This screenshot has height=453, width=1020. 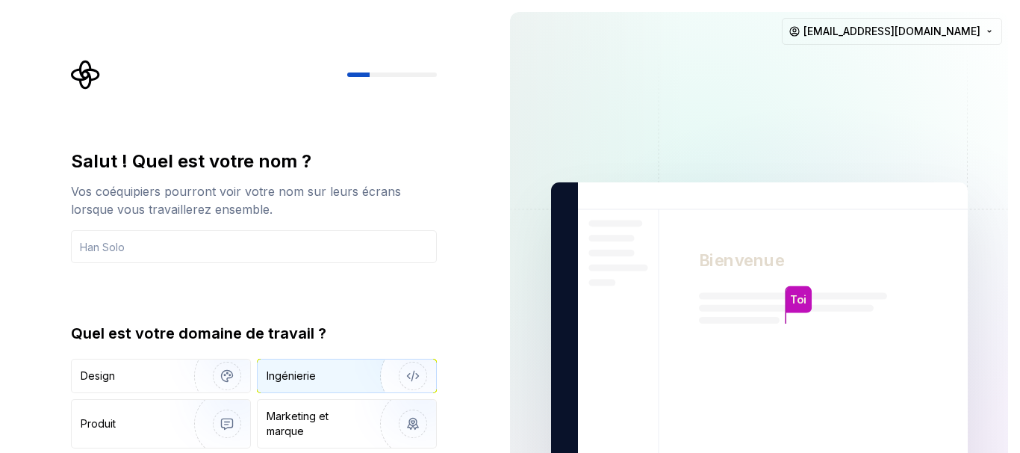 What do you see at coordinates (254, 200) in the screenshot?
I see `div: Vos coéquipiers pourront voir votre nom sur leurs écrans lorsque vous travaillerez ensemble.` at bounding box center [254, 200].